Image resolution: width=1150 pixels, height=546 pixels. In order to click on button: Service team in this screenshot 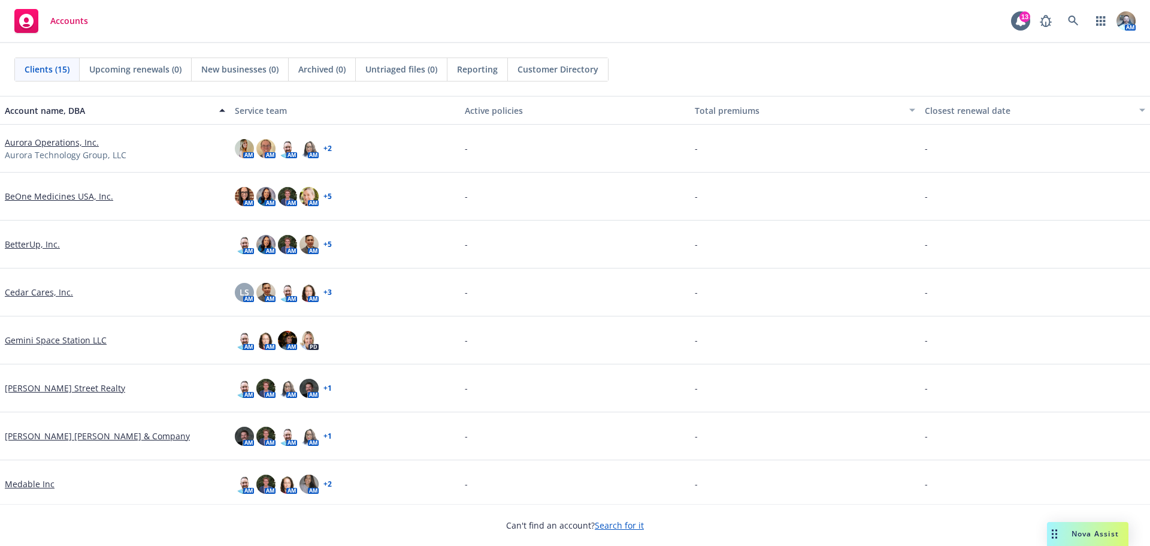, I will do `click(345, 110)`.